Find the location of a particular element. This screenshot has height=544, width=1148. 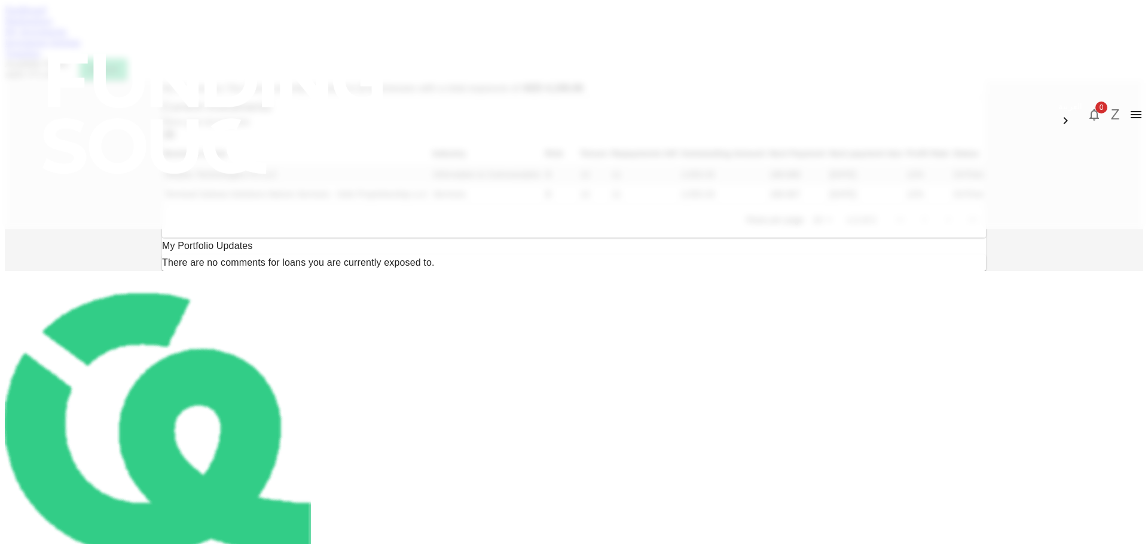

span: 0 is located at coordinates (1101, 108).